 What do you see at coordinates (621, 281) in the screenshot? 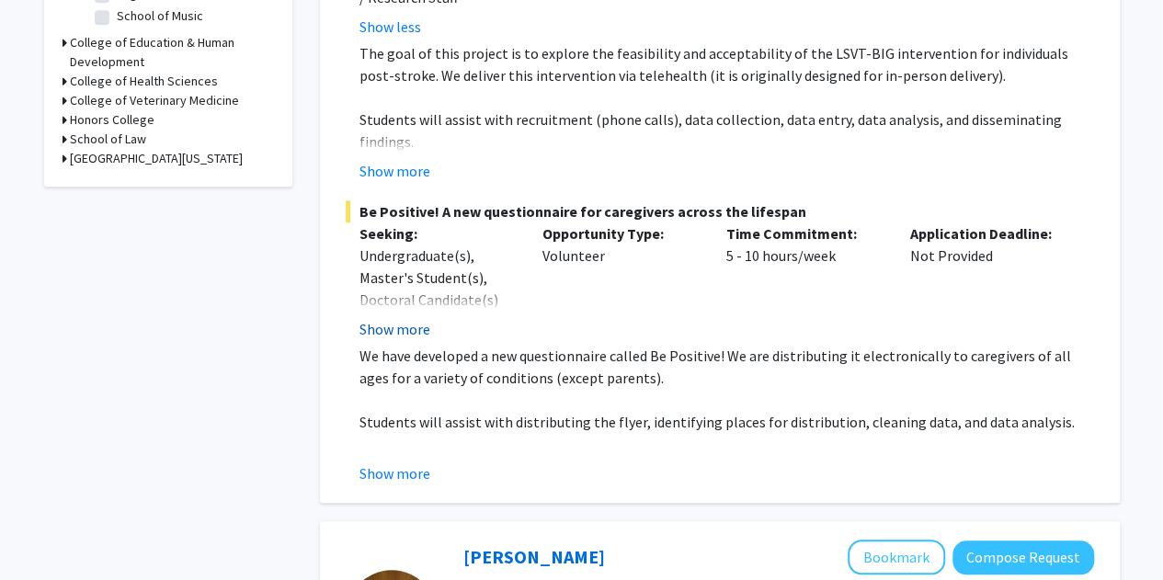
I see `div: Volunteer` at bounding box center [621, 281].